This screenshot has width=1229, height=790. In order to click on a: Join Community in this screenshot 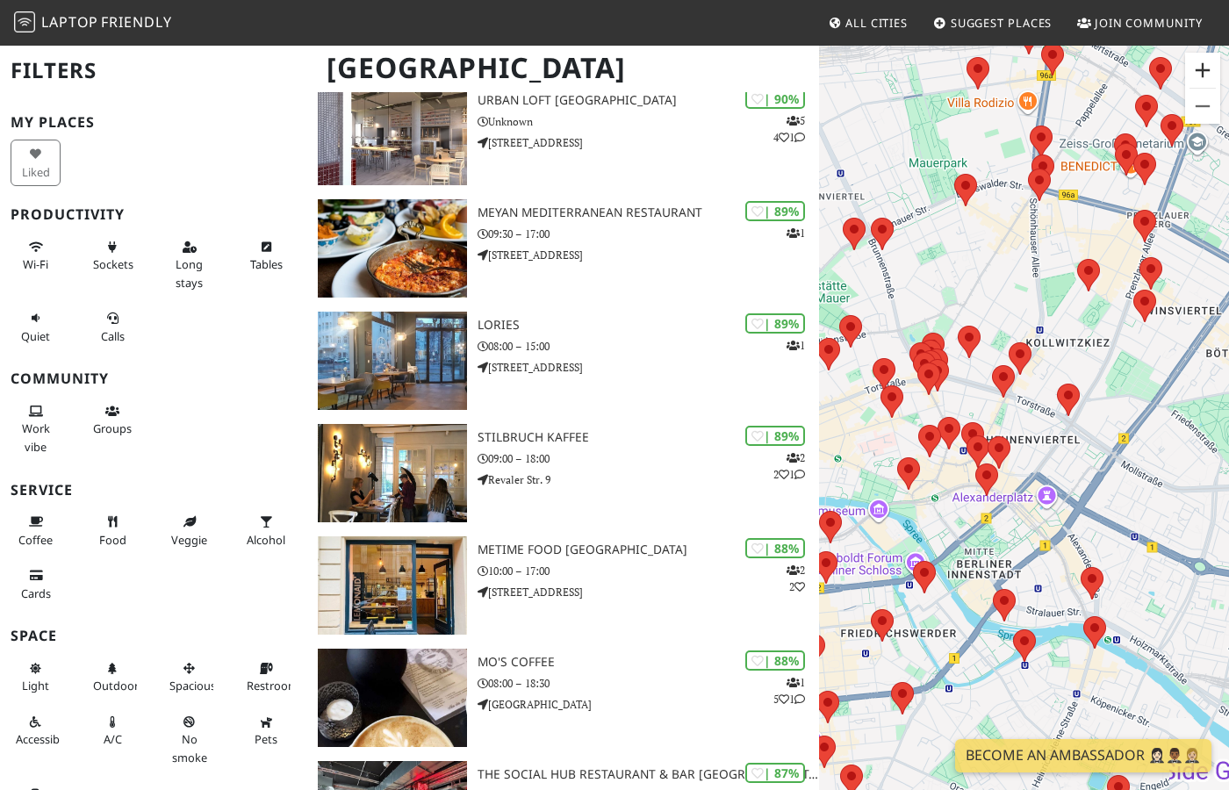, I will do `click(1140, 23)`.